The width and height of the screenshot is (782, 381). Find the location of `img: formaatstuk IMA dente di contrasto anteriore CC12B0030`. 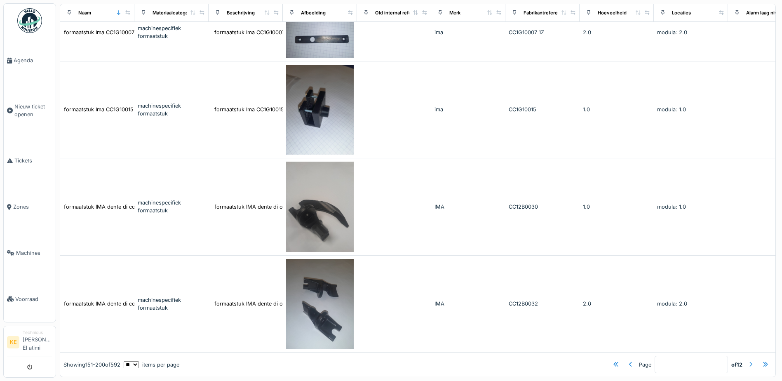

img: formaatstuk IMA dente di contrasto anteriore CC12B0030 is located at coordinates (320, 206).